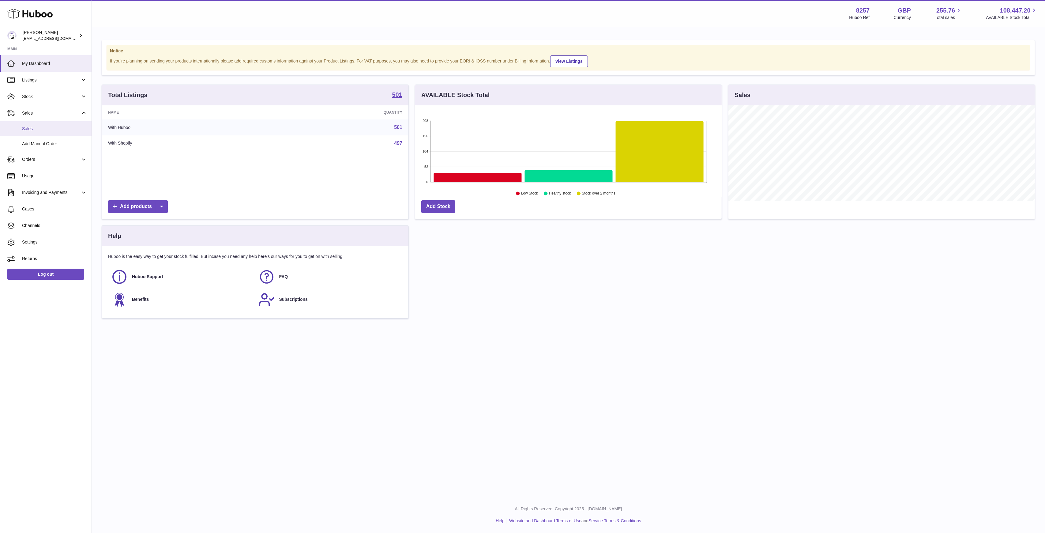 This screenshot has width=1045, height=533. I want to click on div: Huboo Ref, so click(859, 17).